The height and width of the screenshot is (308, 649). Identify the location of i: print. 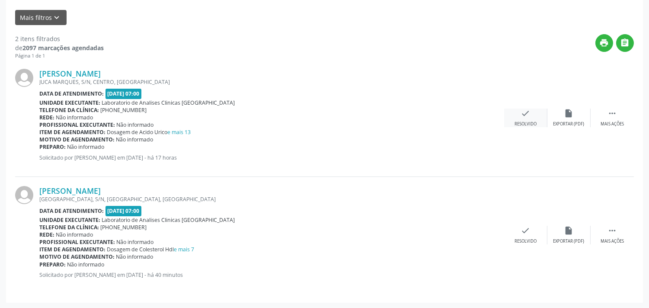
(604, 43).